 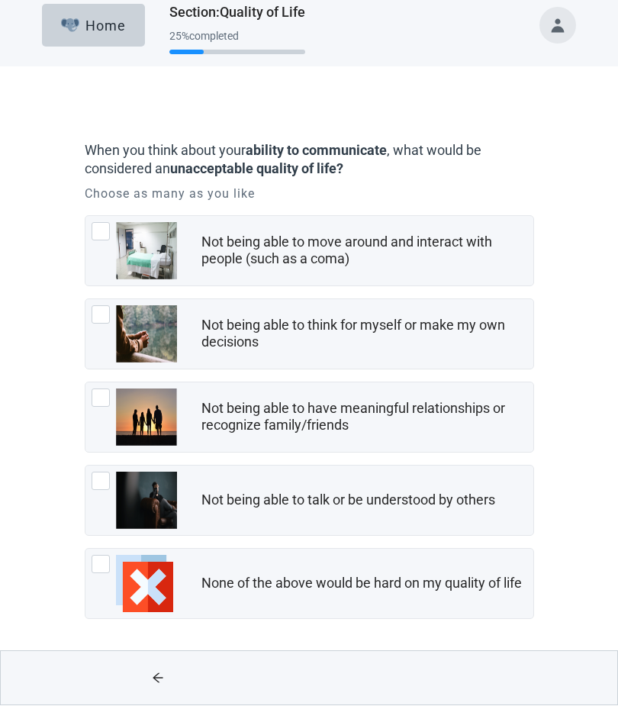 What do you see at coordinates (70, 26) in the screenshot?
I see `img: Elephant` at bounding box center [70, 26].